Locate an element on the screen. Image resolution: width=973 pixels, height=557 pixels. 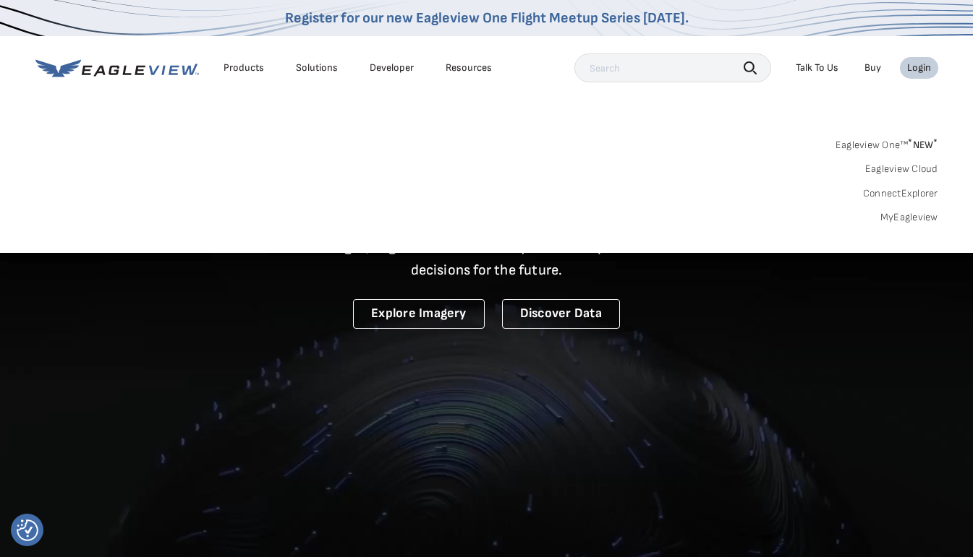
a: Developer is located at coordinates (391, 68).